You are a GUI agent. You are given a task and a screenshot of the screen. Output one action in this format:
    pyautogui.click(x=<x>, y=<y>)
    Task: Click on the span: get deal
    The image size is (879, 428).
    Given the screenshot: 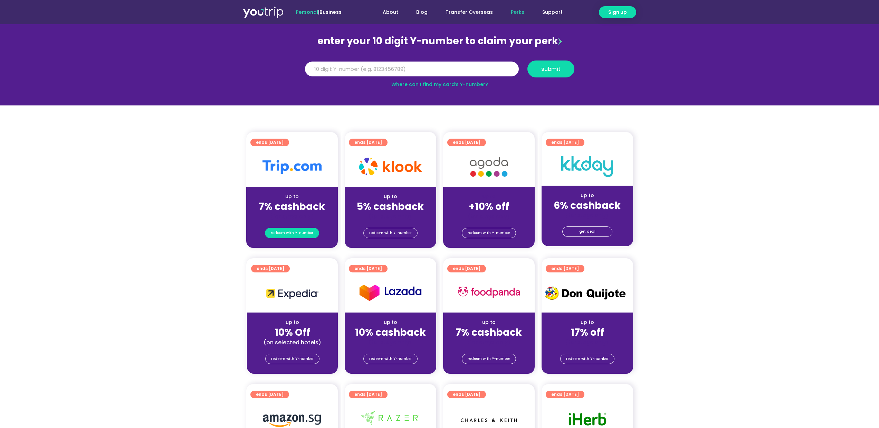 What is the action you would take?
    pyautogui.click(x=587, y=231)
    